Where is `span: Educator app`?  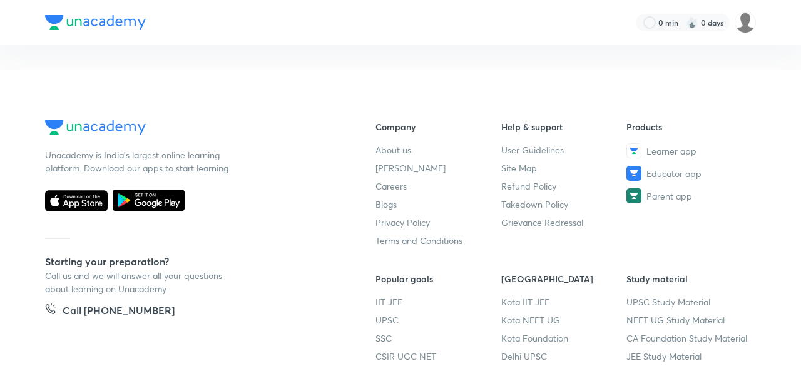
span: Educator app is located at coordinates (674, 173).